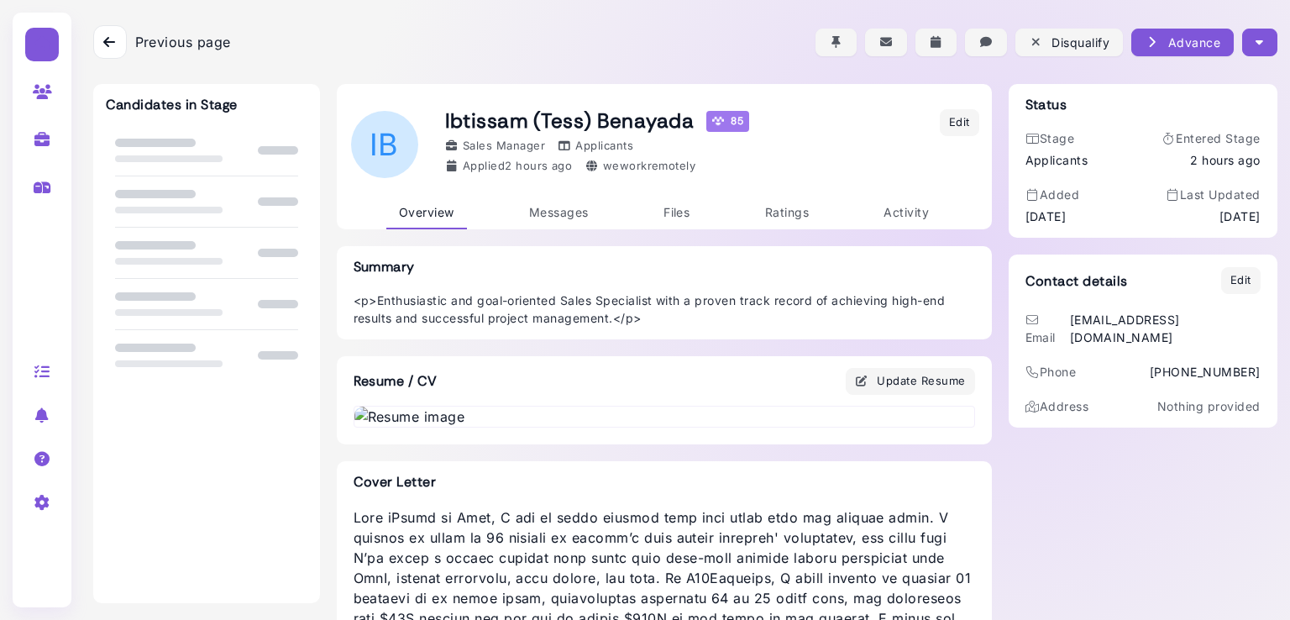  I want to click on span: IB, so click(385, 144).